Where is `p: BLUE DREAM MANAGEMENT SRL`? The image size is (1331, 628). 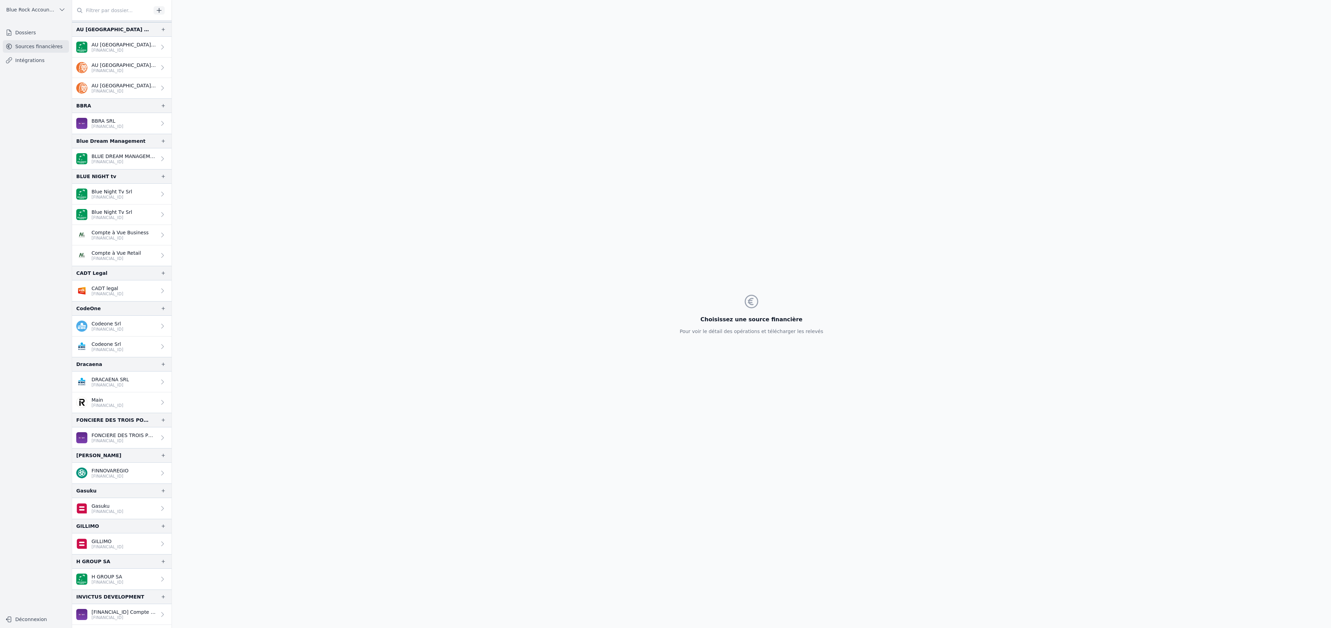 p: BLUE DREAM MANAGEMENT SRL is located at coordinates (124, 156).